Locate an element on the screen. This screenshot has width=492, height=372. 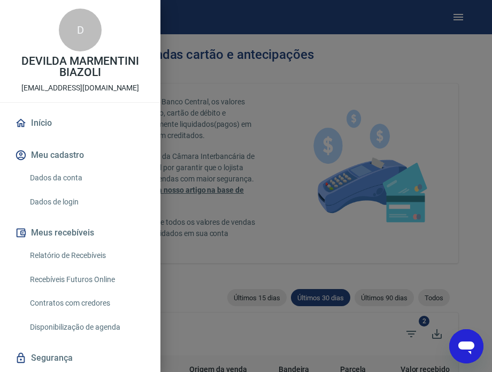
p: DEVILDA MARMENTINI BIAZOLI is located at coordinates (80, 67).